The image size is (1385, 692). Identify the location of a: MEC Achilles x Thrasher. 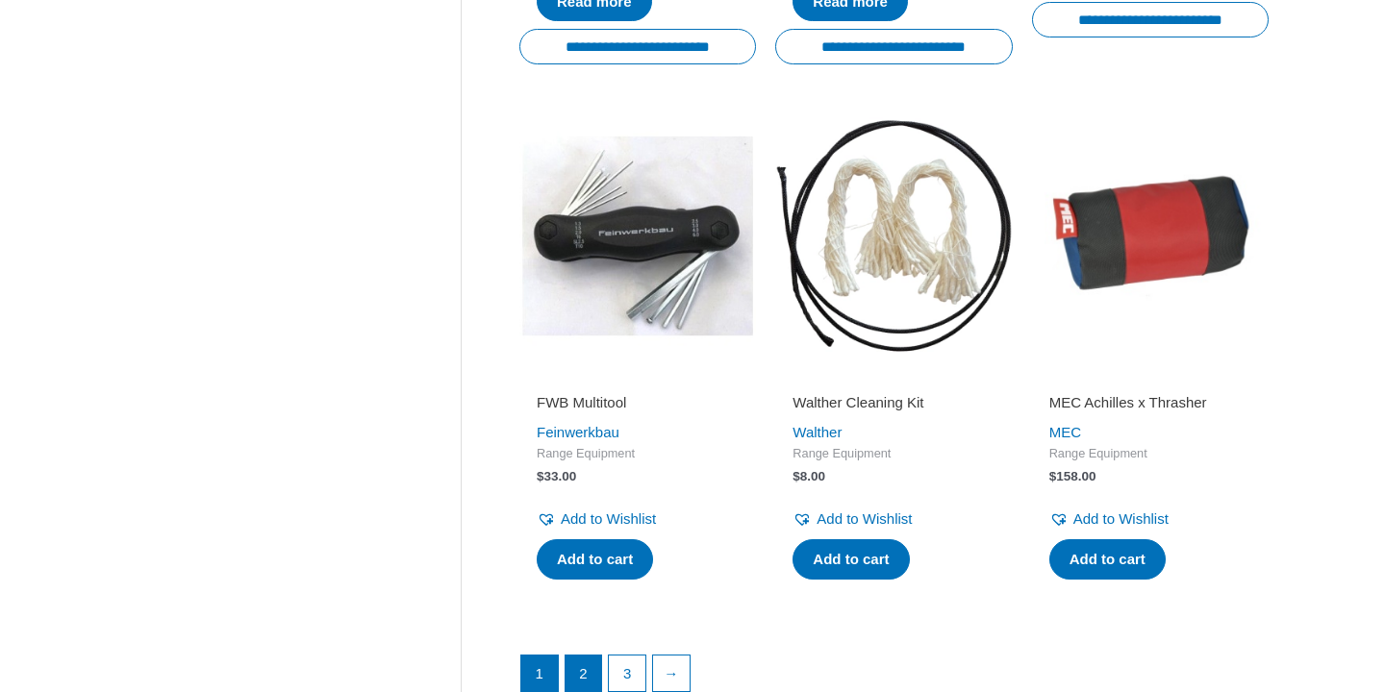
(1150, 406).